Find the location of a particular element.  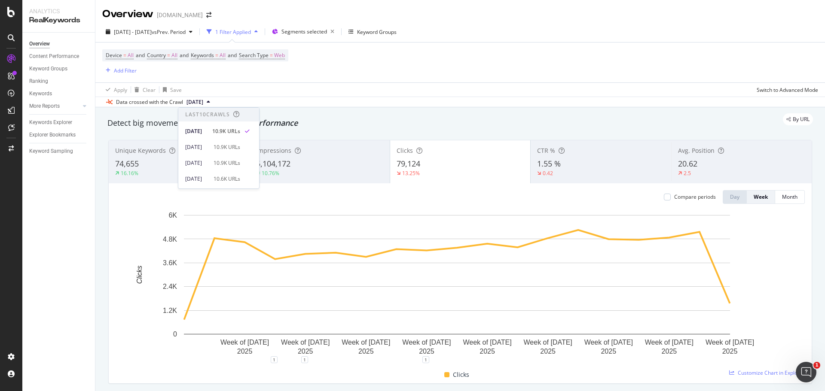

text: 4.8K is located at coordinates (170, 239).